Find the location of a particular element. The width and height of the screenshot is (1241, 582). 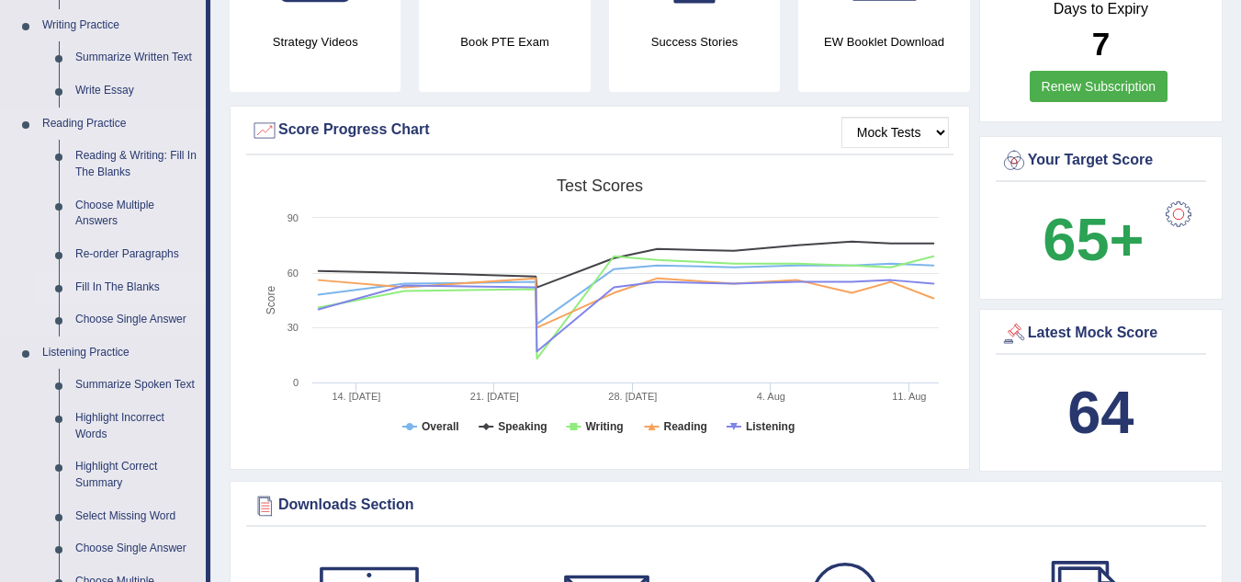

tspan: 4. Aug is located at coordinates (771, 396).